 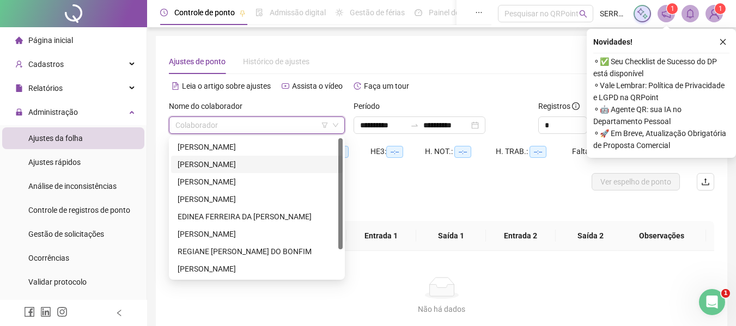 I want to click on span: Histórico de ajustes, so click(x=276, y=62).